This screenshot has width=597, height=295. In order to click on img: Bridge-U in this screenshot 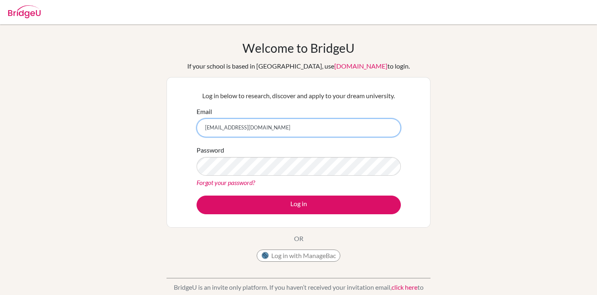, I will do `click(24, 12)`.